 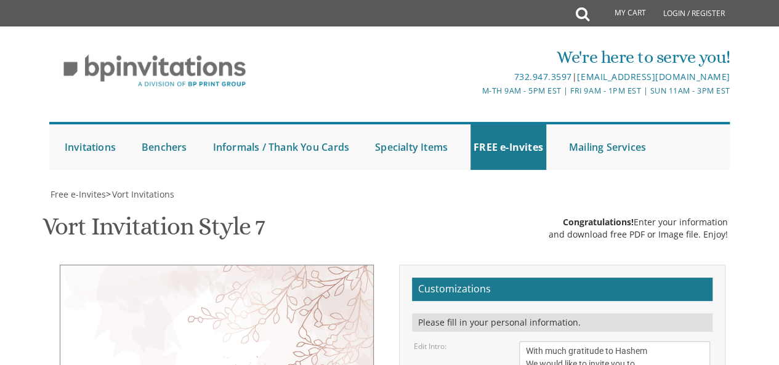 What do you see at coordinates (598, 222) in the screenshot?
I see `span: Congratulations!` at bounding box center [598, 222].